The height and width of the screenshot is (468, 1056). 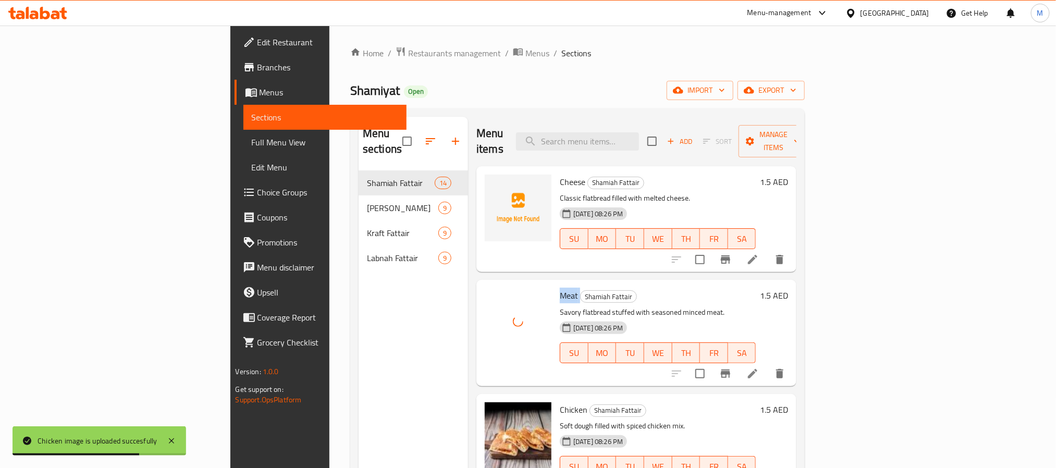 What do you see at coordinates (320, 342) in the screenshot?
I see `a: Grocery Checklist` at bounding box center [320, 342].